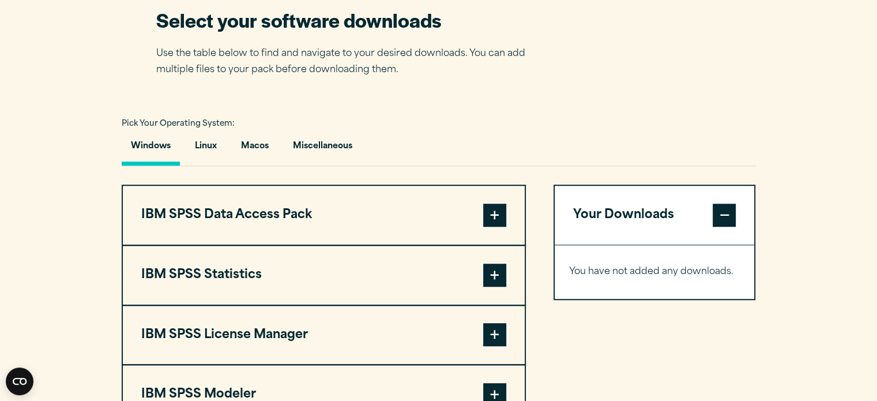 This screenshot has height=401, width=877. I want to click on p: Use the table below to find and navigate to your desired downloads. You can add multiple files to..., so click(349, 62).